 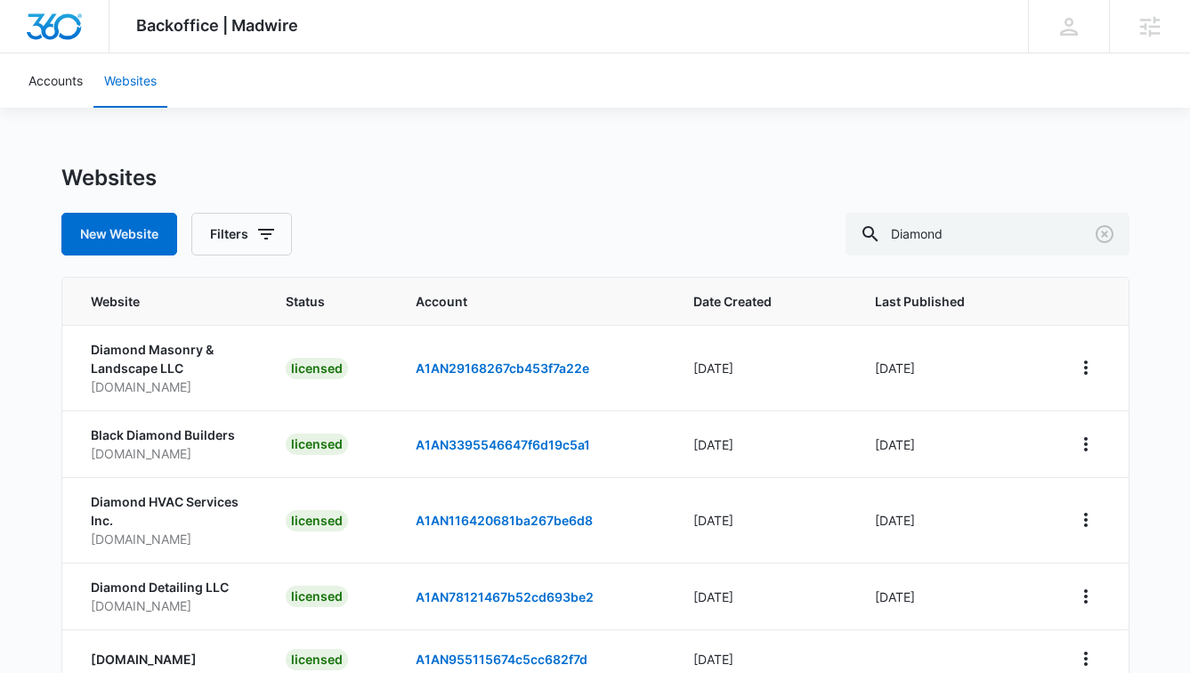 What do you see at coordinates (503, 444) in the screenshot?
I see `a: A1AN3395546647f6d19c5a1` at bounding box center [503, 444].